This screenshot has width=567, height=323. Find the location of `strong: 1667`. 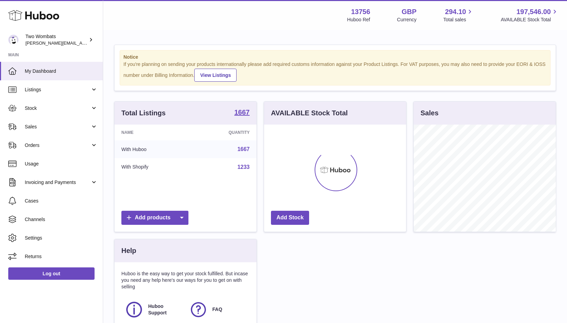

strong: 1667 is located at coordinates (242, 112).